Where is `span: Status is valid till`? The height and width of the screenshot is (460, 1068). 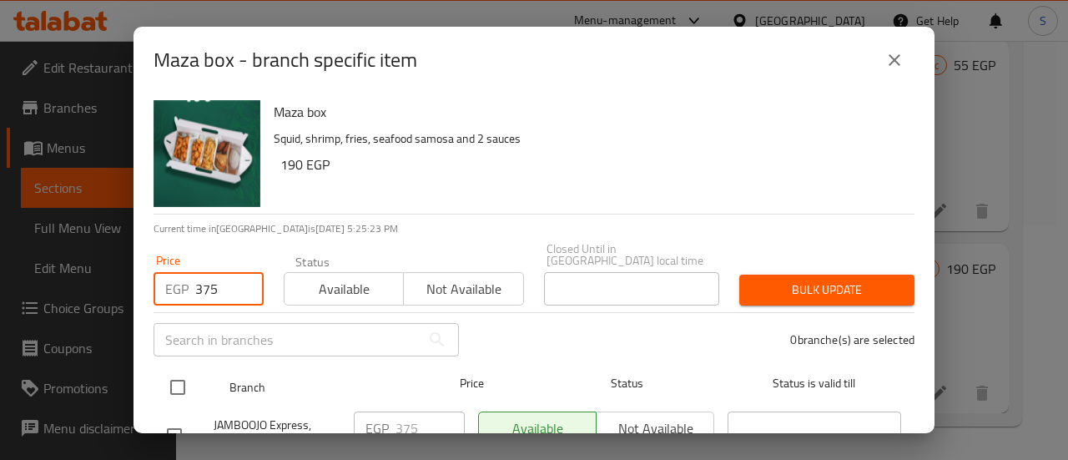 span: Status is valid till is located at coordinates (814, 383).